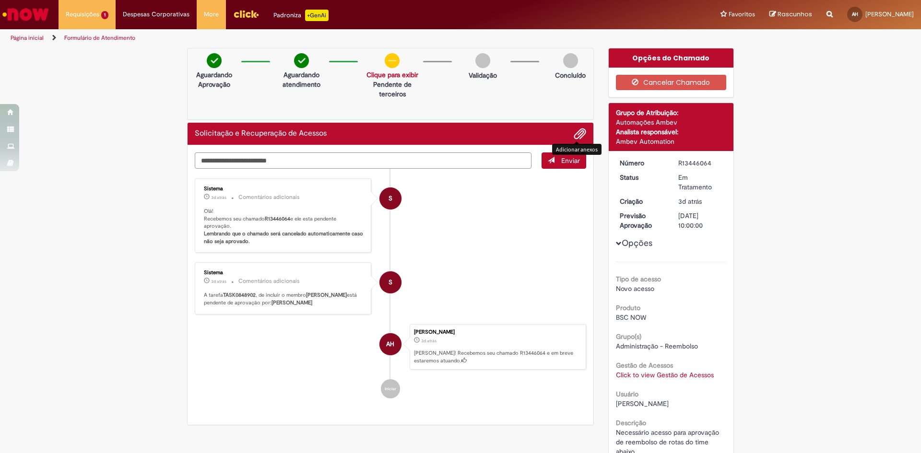  I want to click on span: 1, so click(105, 15).